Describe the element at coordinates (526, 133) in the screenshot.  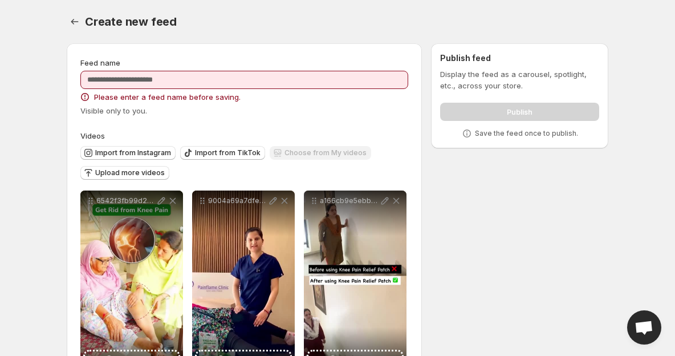
I see `p: Save the feed once to publish.` at that location.